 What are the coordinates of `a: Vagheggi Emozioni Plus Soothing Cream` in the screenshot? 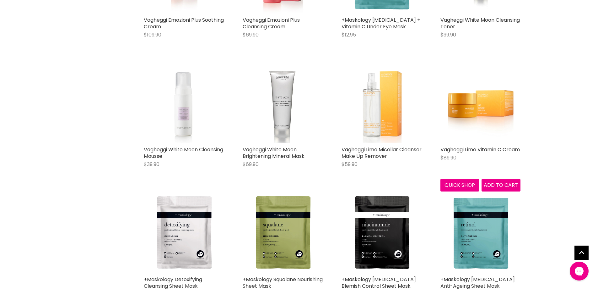 It's located at (184, 23).